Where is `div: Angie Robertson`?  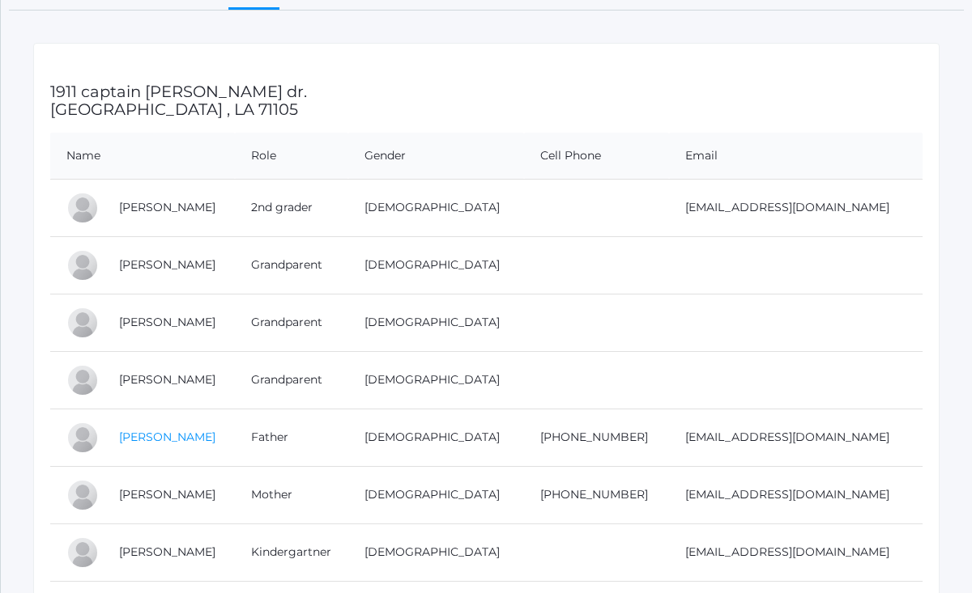 div: Angie Robertson is located at coordinates (83, 381).